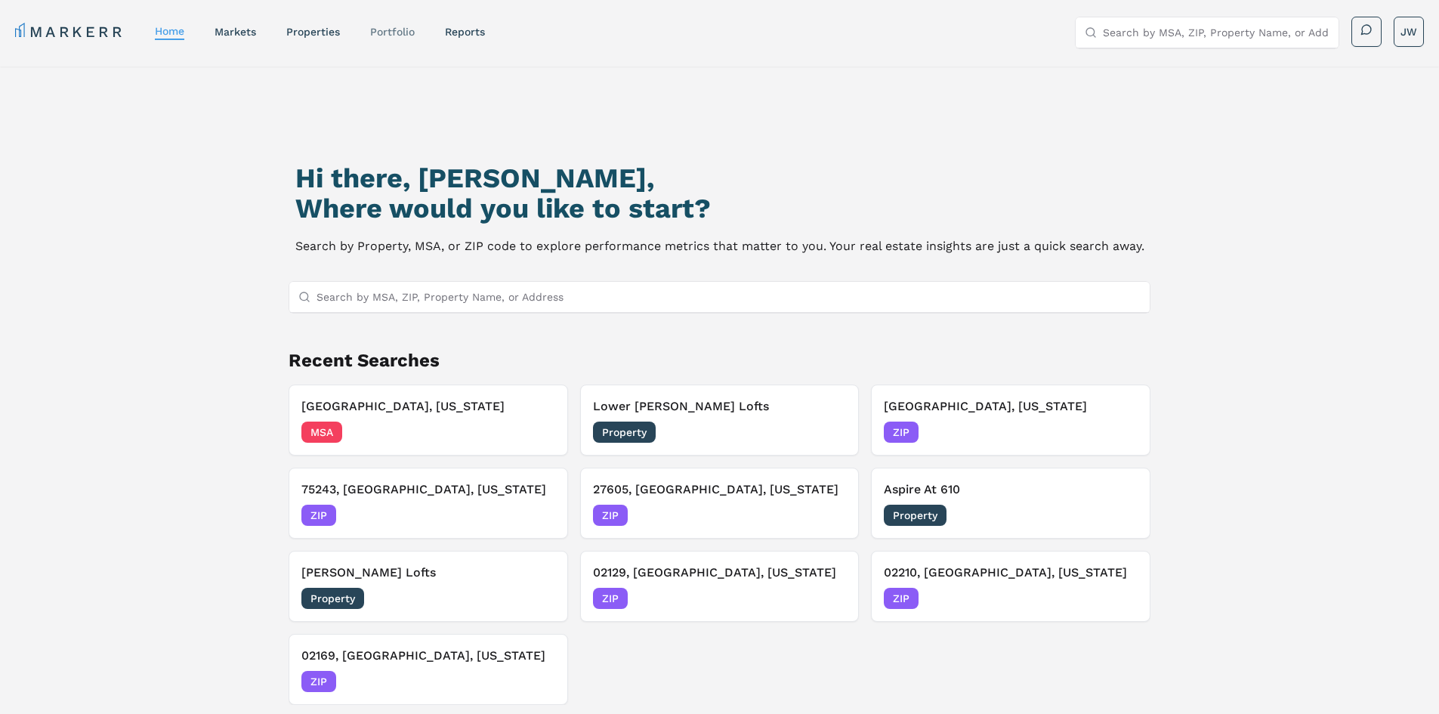 Image resolution: width=1439 pixels, height=714 pixels. I want to click on h3: Aspire At 610, so click(1011, 490).